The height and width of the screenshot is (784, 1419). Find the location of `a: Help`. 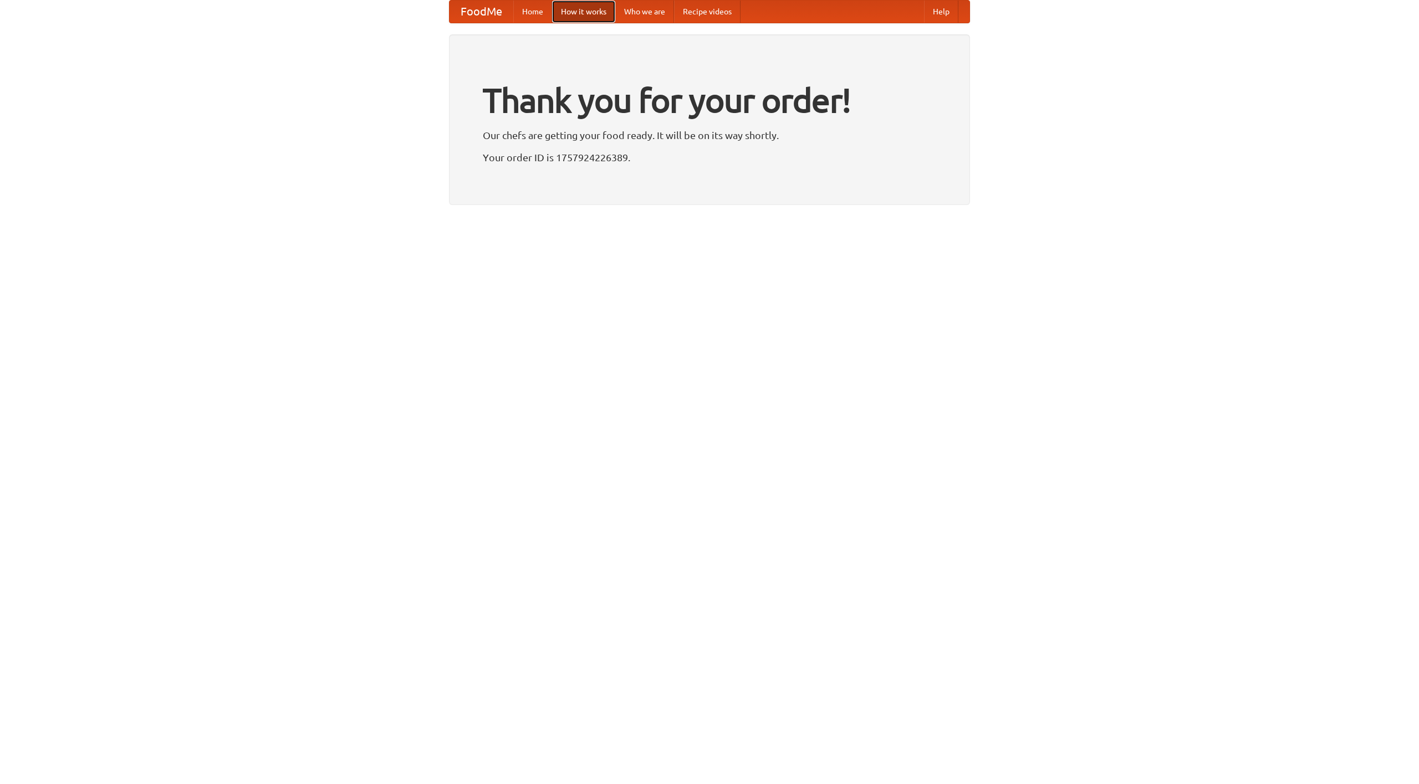

a: Help is located at coordinates (941, 12).